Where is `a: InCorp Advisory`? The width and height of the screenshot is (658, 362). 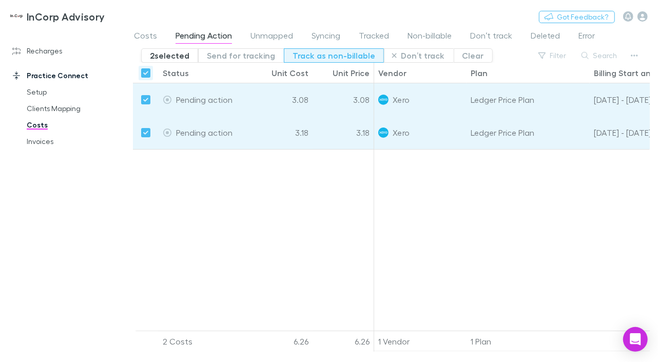
a: InCorp Advisory is located at coordinates (58, 16).